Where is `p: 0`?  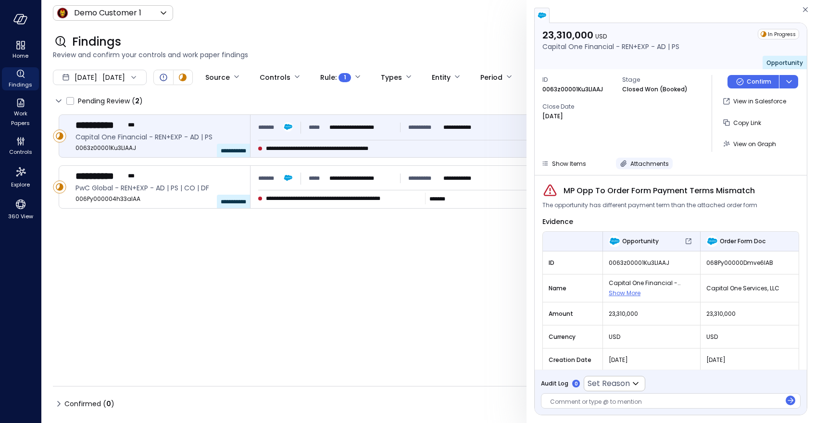 p: 0 is located at coordinates (576, 384).